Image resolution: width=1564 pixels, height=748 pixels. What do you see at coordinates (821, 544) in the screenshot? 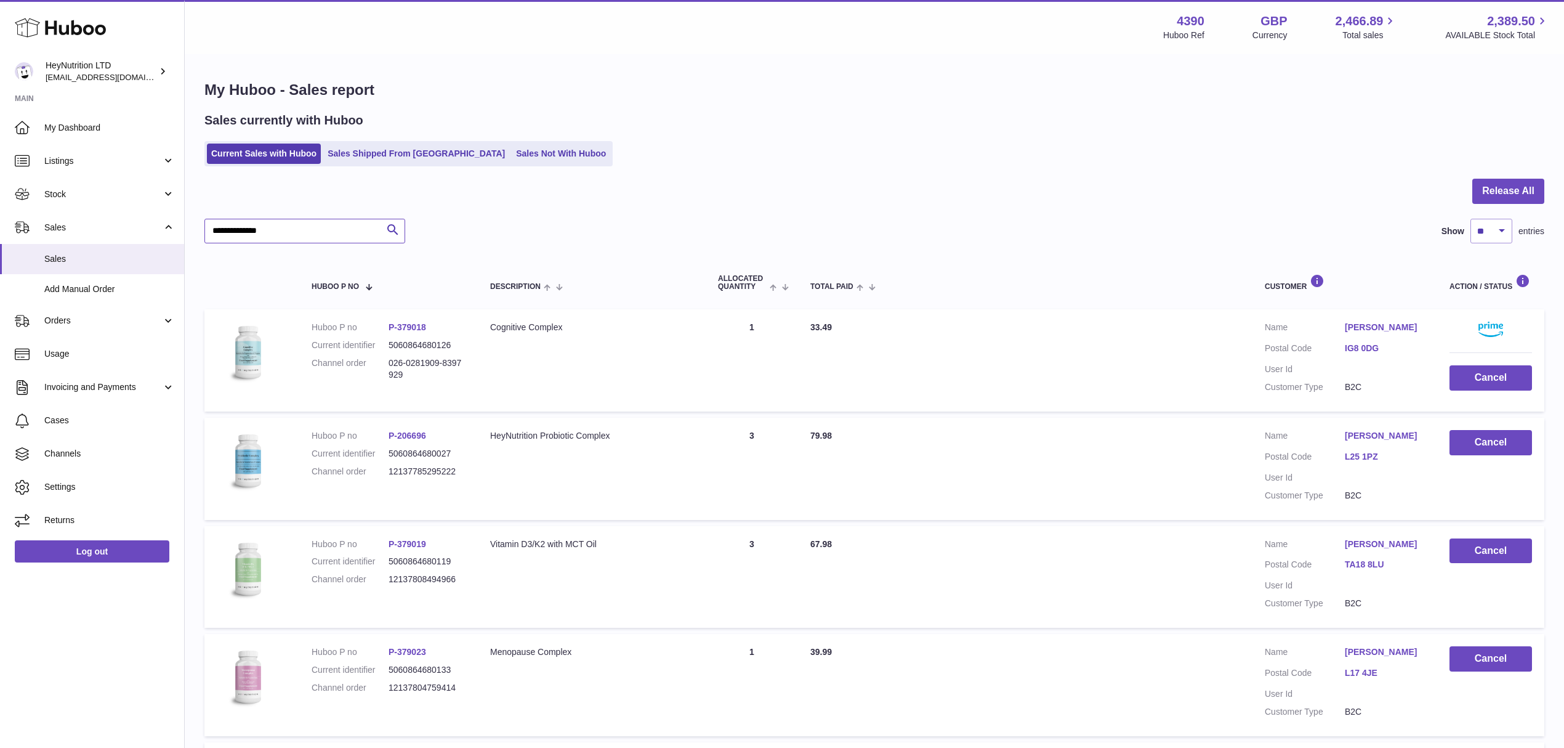
I see `span: 67.98` at bounding box center [821, 544].